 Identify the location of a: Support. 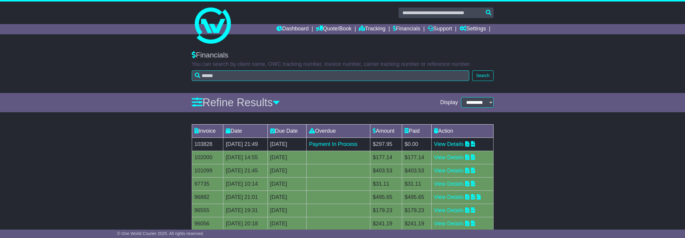
(440, 29).